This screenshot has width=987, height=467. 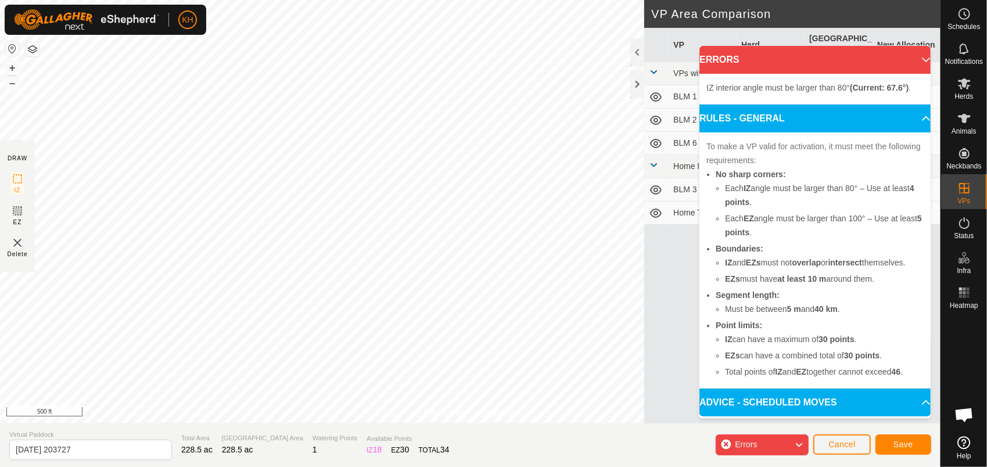 What do you see at coordinates (702, 213) in the screenshot?
I see `td: Home Trial` at bounding box center [702, 213].